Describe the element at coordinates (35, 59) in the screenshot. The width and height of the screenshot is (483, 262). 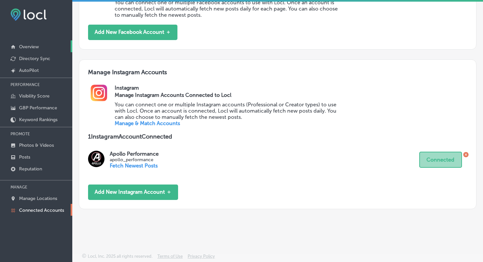
I see `p: Directory Sync` at that location.